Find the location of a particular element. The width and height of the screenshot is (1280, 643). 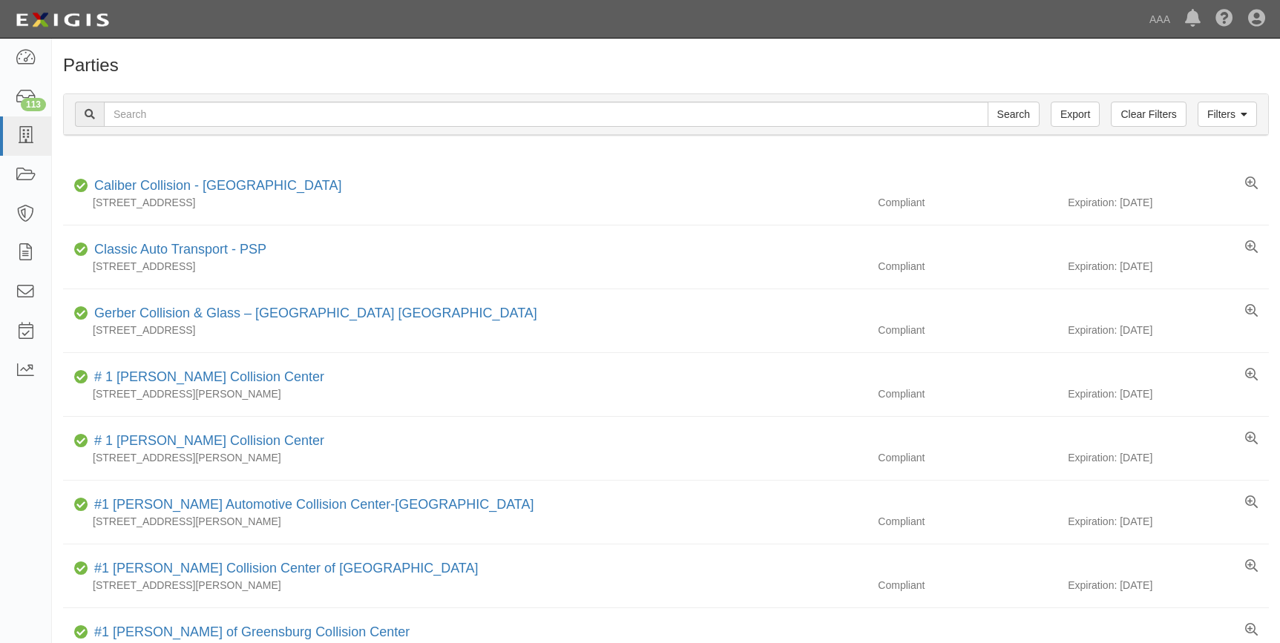

a: Clear Filters is located at coordinates (1148, 114).